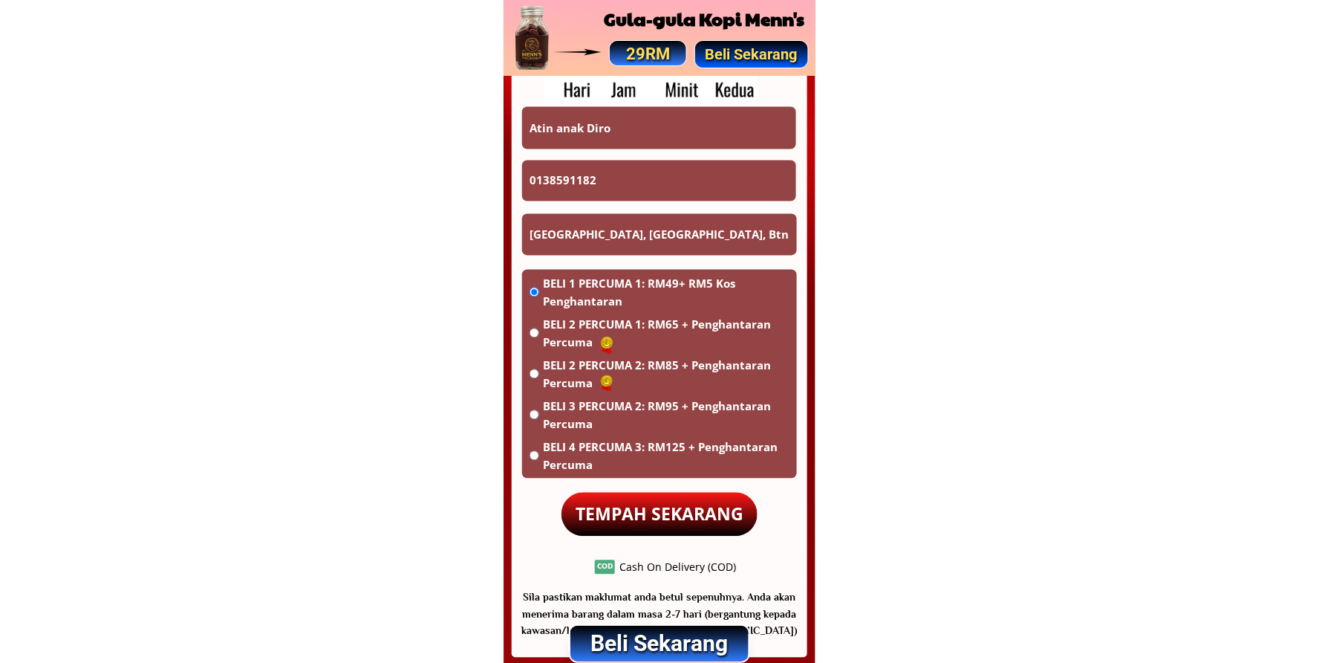 The height and width of the screenshot is (663, 1319). I want to click on span: BELI 4 PERCUMA 3: RM125 + Penghantaran Percuma, so click(666, 456).